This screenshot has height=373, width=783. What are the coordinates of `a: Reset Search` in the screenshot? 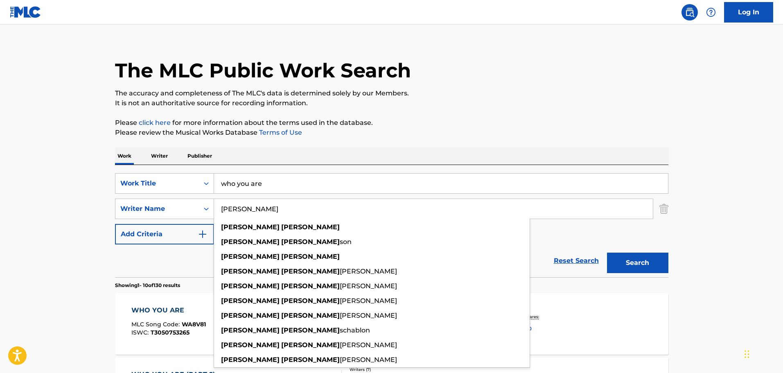 It's located at (576, 261).